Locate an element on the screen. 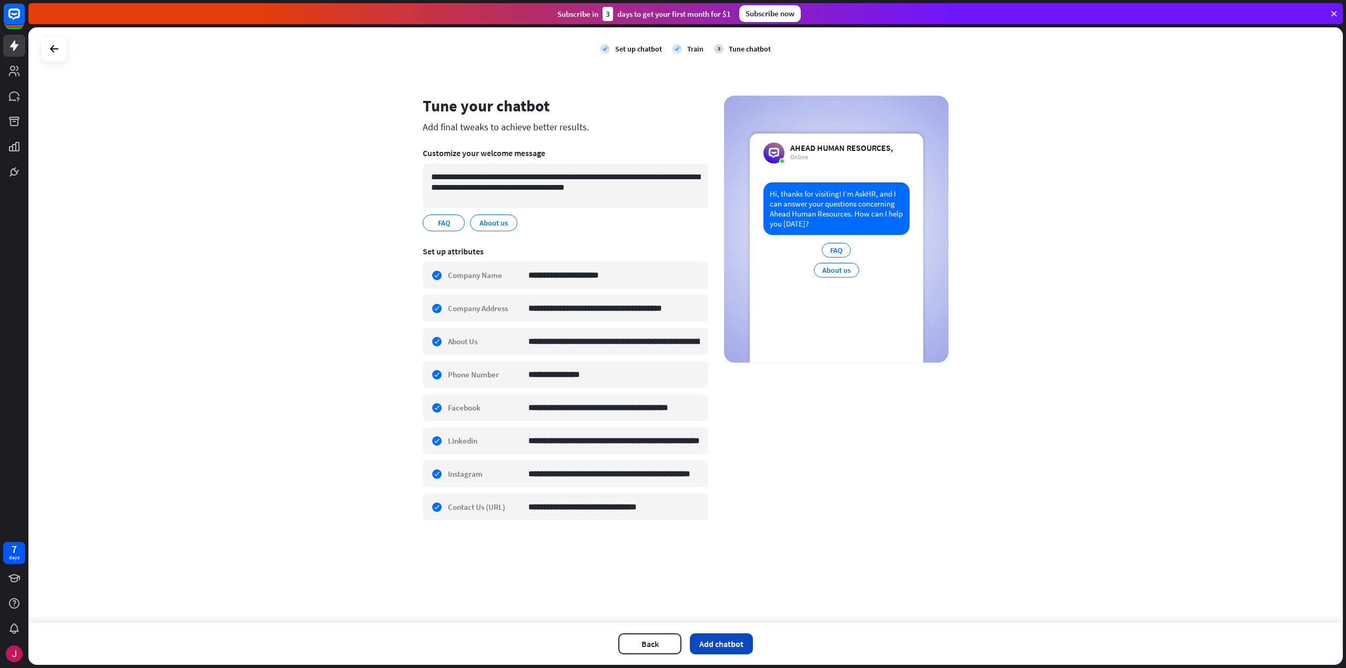 This screenshot has width=1346, height=668. div: Subscribe now is located at coordinates (770, 14).